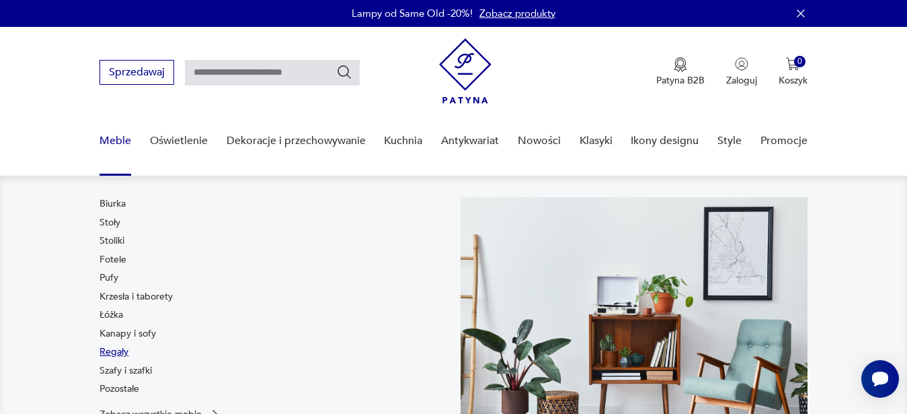 This screenshot has width=907, height=414. I want to click on a: Pufy, so click(109, 278).